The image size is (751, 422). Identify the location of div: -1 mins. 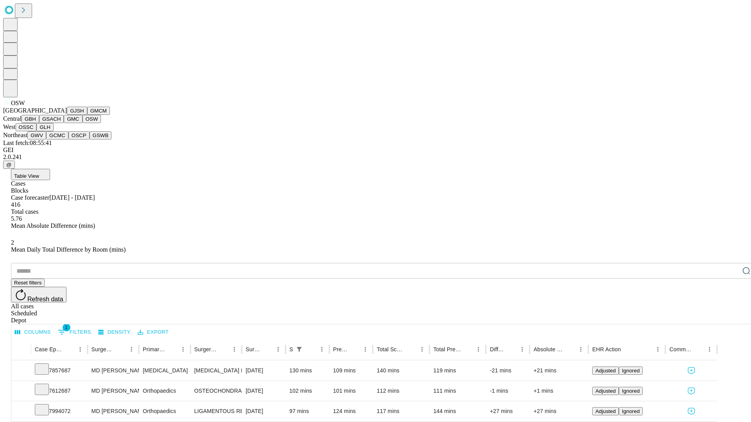
(508, 391).